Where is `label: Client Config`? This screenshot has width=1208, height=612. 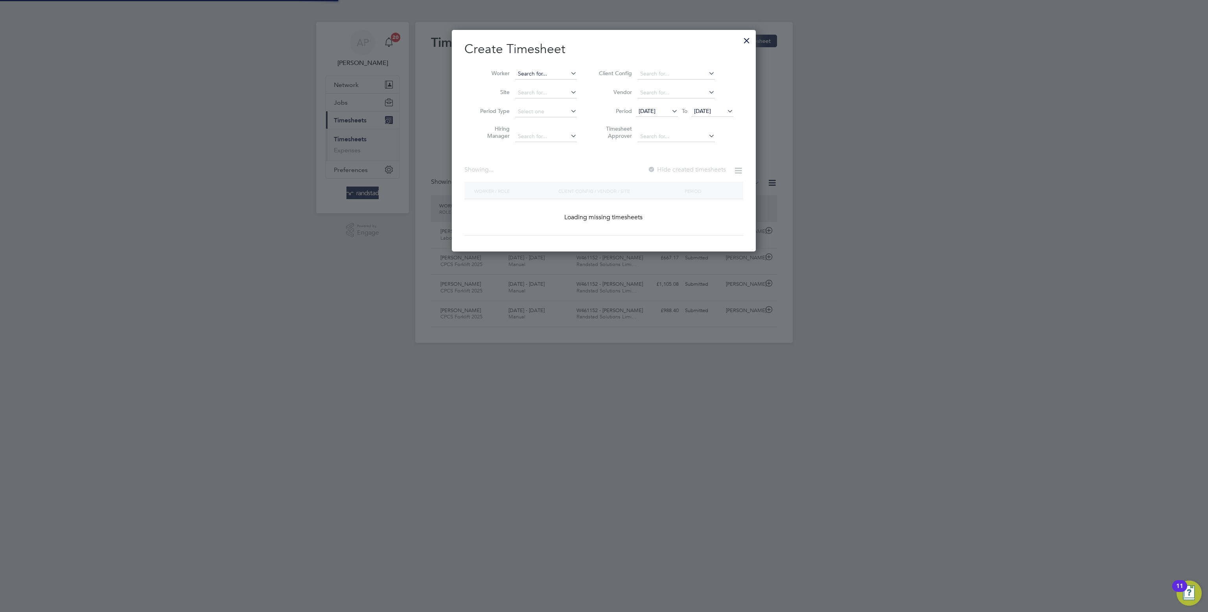 label: Client Config is located at coordinates (614, 73).